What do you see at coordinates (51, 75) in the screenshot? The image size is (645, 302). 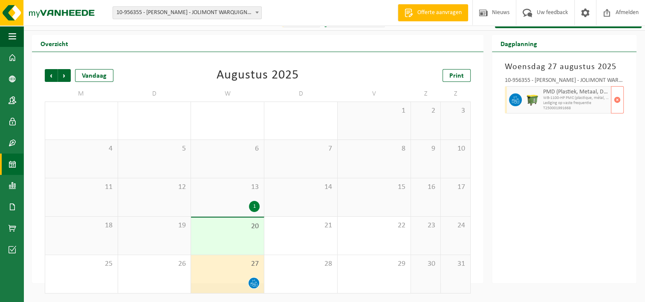 I see `span: Vorige` at bounding box center [51, 75].